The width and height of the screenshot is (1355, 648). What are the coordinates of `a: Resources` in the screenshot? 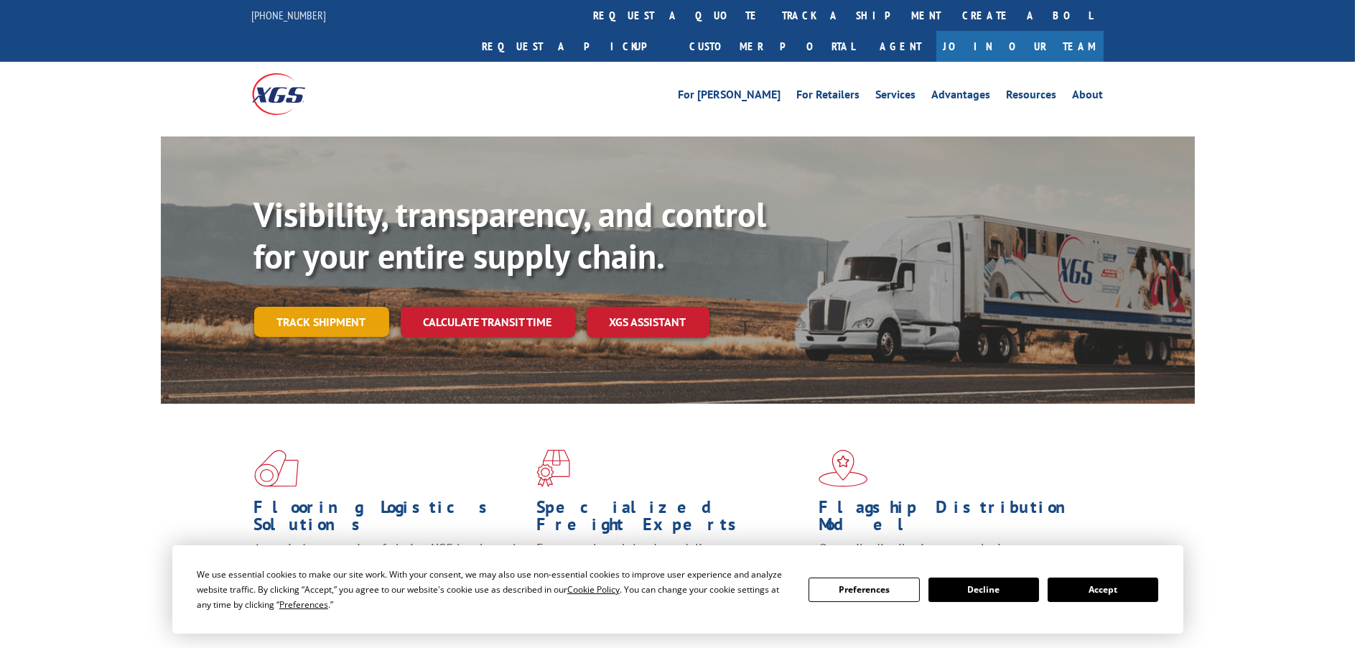 It's located at (1032, 97).